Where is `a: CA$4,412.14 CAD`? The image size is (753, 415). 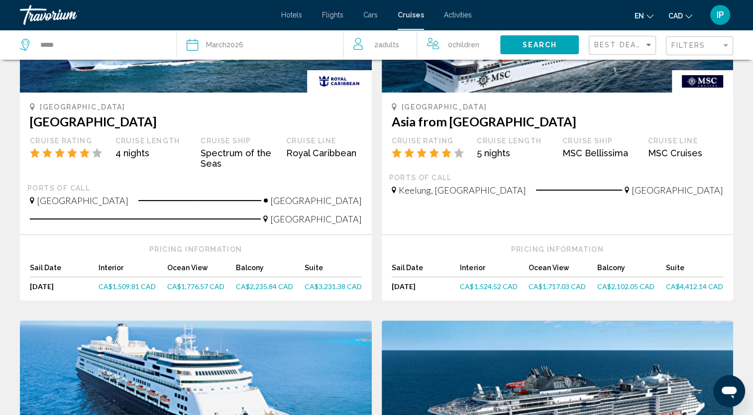
a: CA$4,412.14 CAD is located at coordinates (694, 286).